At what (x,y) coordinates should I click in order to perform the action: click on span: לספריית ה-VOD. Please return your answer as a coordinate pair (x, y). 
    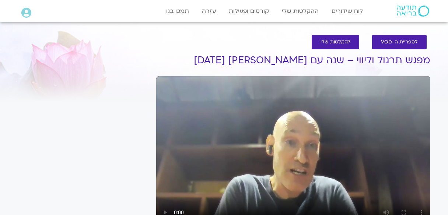
    Looking at the image, I should click on (399, 42).